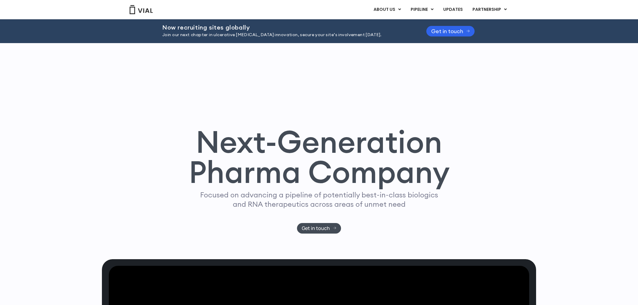 The height and width of the screenshot is (305, 638). I want to click on h1: Next-Generation Pharma Company, so click(319, 157).